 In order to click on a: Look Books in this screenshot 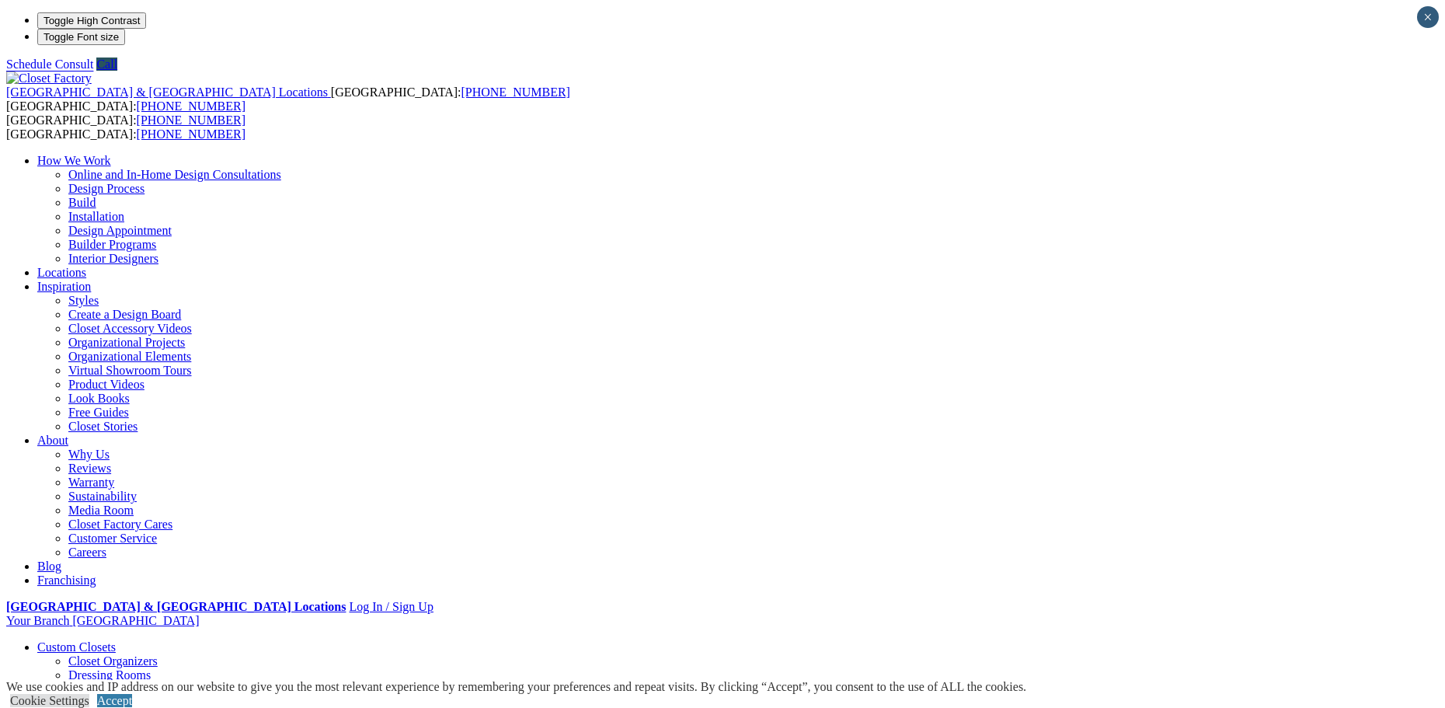, I will do `click(99, 398)`.